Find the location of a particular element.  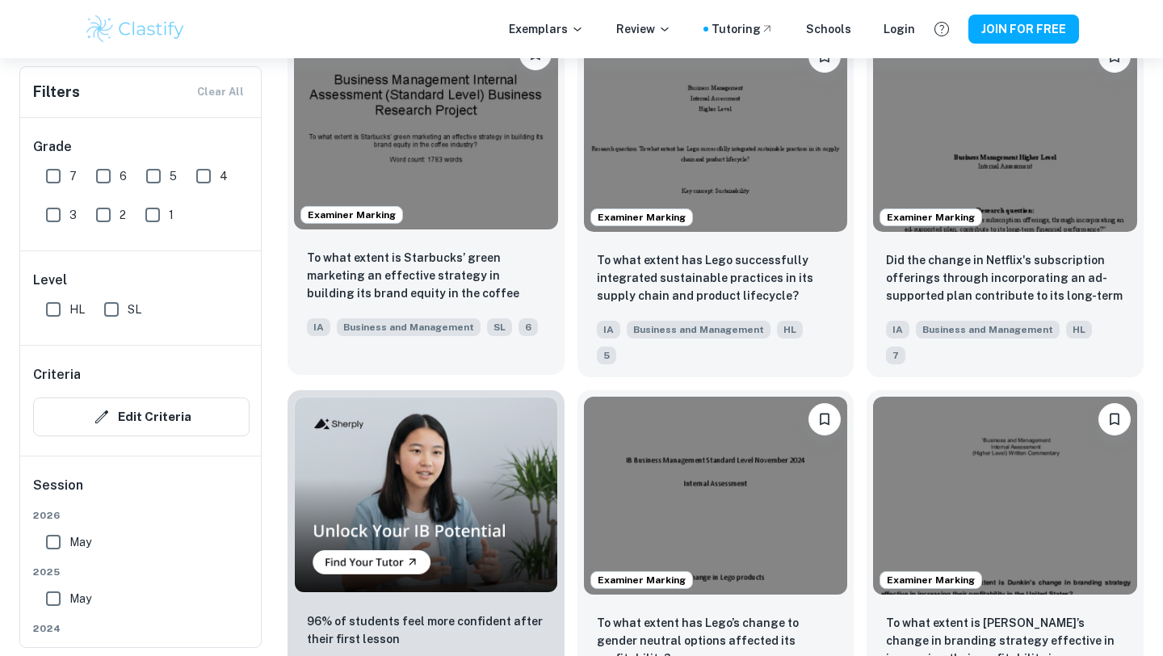

img: Business and Management IA example thumbnail: To what extent has Lego successfully int is located at coordinates (715, 132).